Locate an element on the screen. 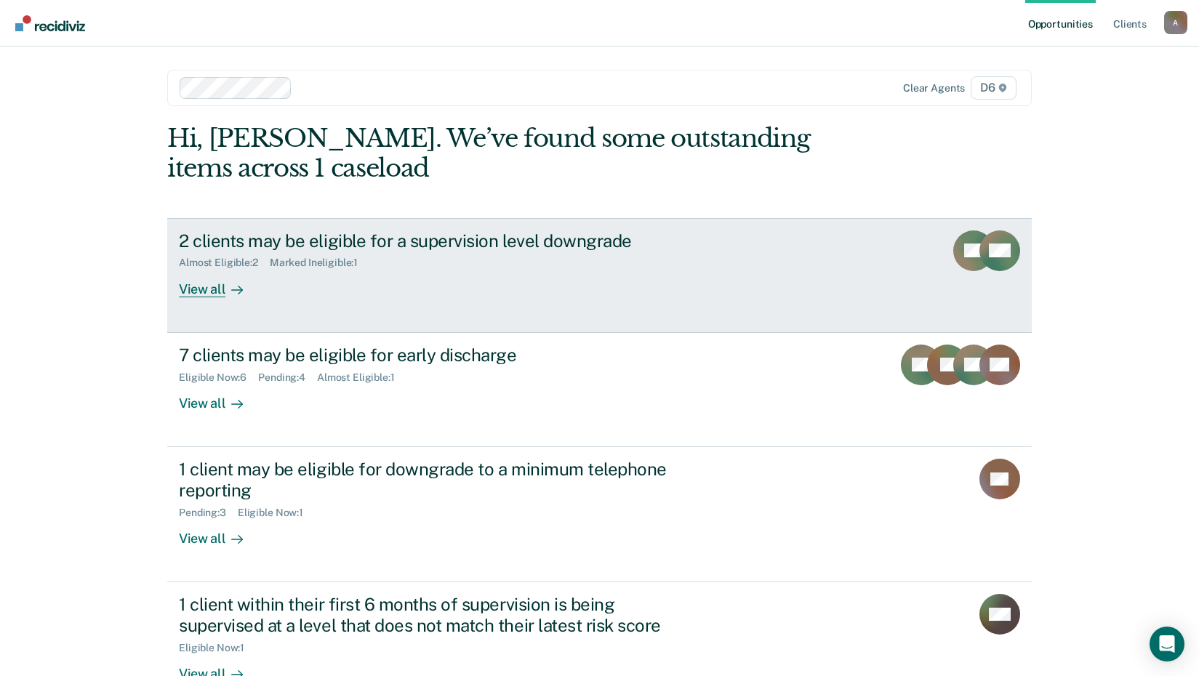 Image resolution: width=1199 pixels, height=676 pixels. div: Pending : 4 is located at coordinates (287, 377).